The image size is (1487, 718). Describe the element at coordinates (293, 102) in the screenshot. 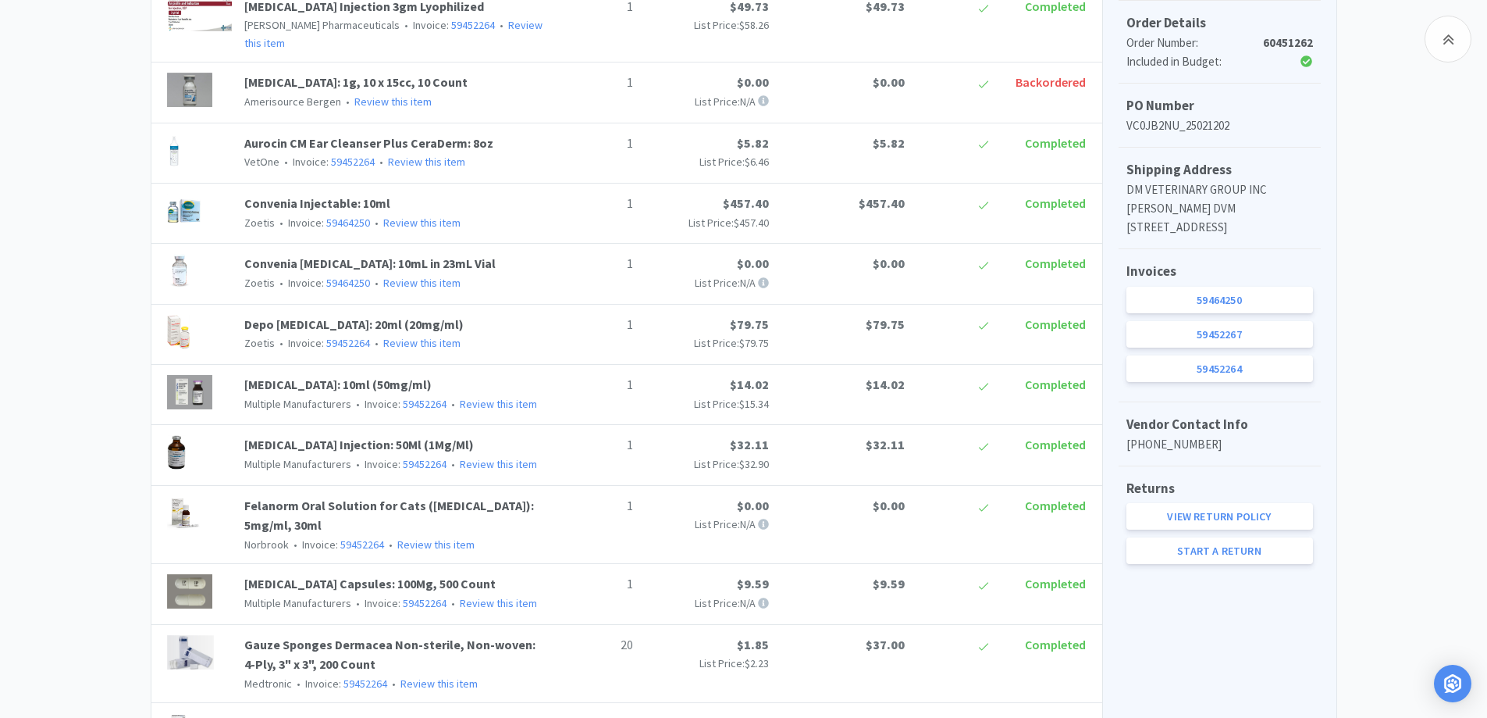

I see `span: Amerisource Bergen` at that location.